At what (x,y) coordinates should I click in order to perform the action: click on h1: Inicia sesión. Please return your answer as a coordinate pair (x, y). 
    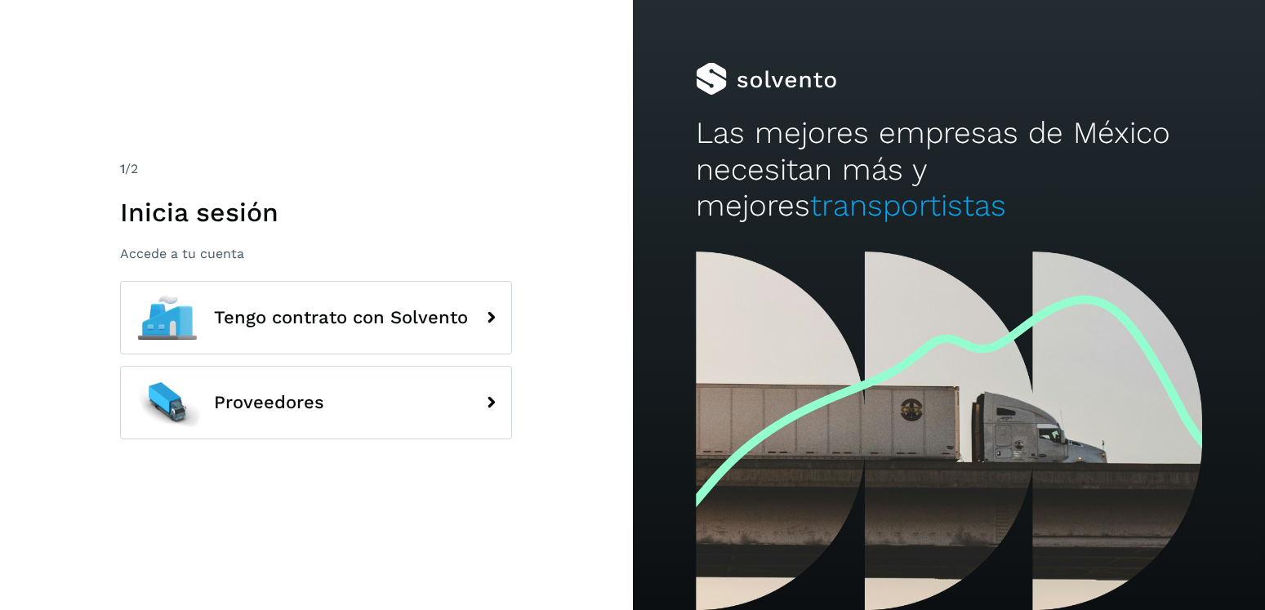
    Looking at the image, I should click on (316, 212).